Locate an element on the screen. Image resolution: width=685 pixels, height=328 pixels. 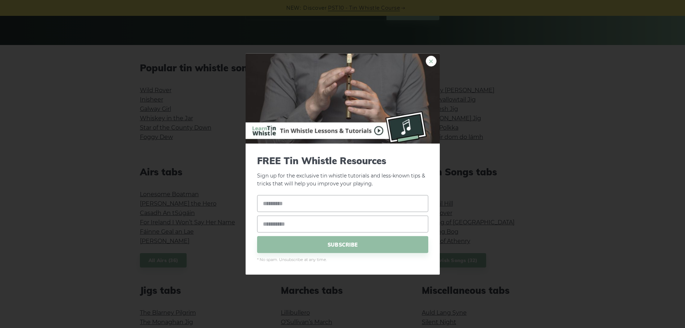
span: * No spam. Unsubscribe at any time. is located at coordinates (343, 260).